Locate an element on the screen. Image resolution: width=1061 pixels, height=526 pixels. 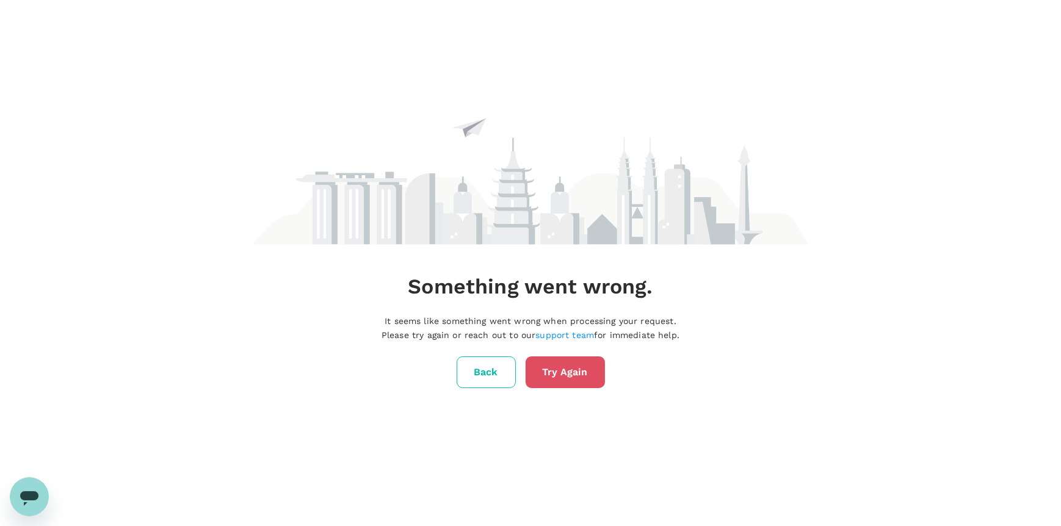
a: support team is located at coordinates (565, 335).